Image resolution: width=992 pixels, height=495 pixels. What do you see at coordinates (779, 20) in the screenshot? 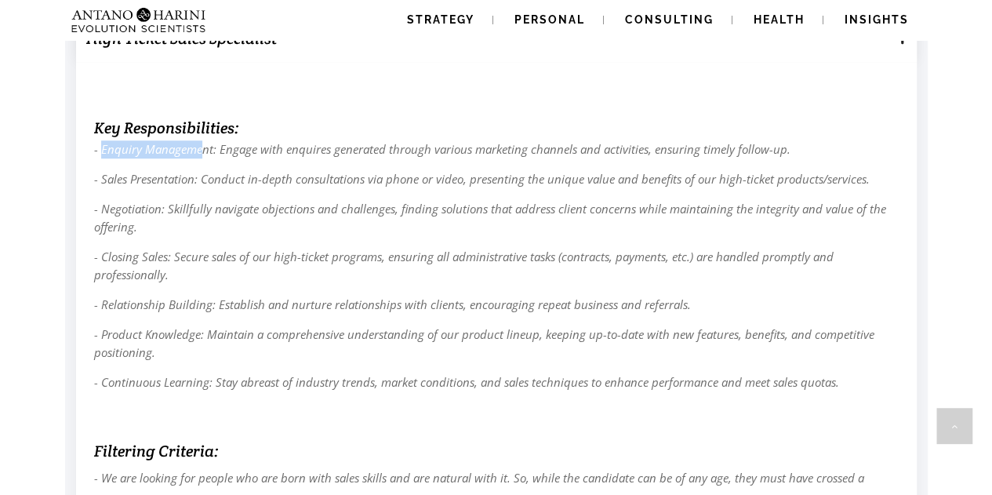
I see `span: Health` at bounding box center [779, 20].